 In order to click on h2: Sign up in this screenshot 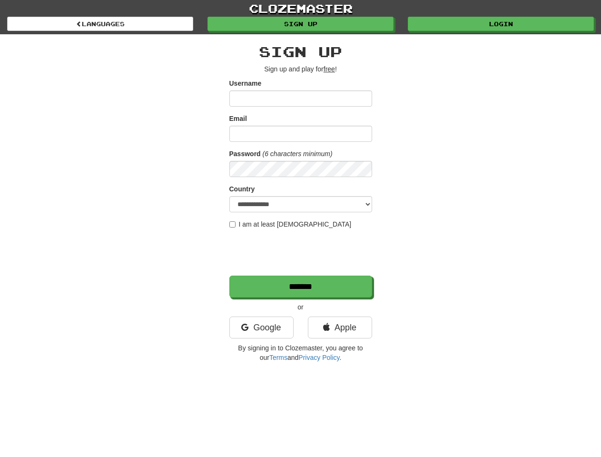, I will do `click(301, 51)`.